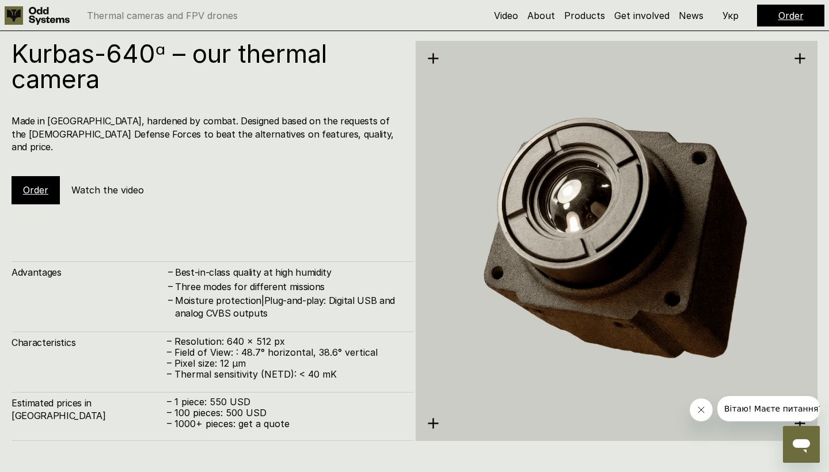  What do you see at coordinates (284, 363) in the screenshot?
I see `p: – Pixel size: 12 µm` at bounding box center [284, 363].